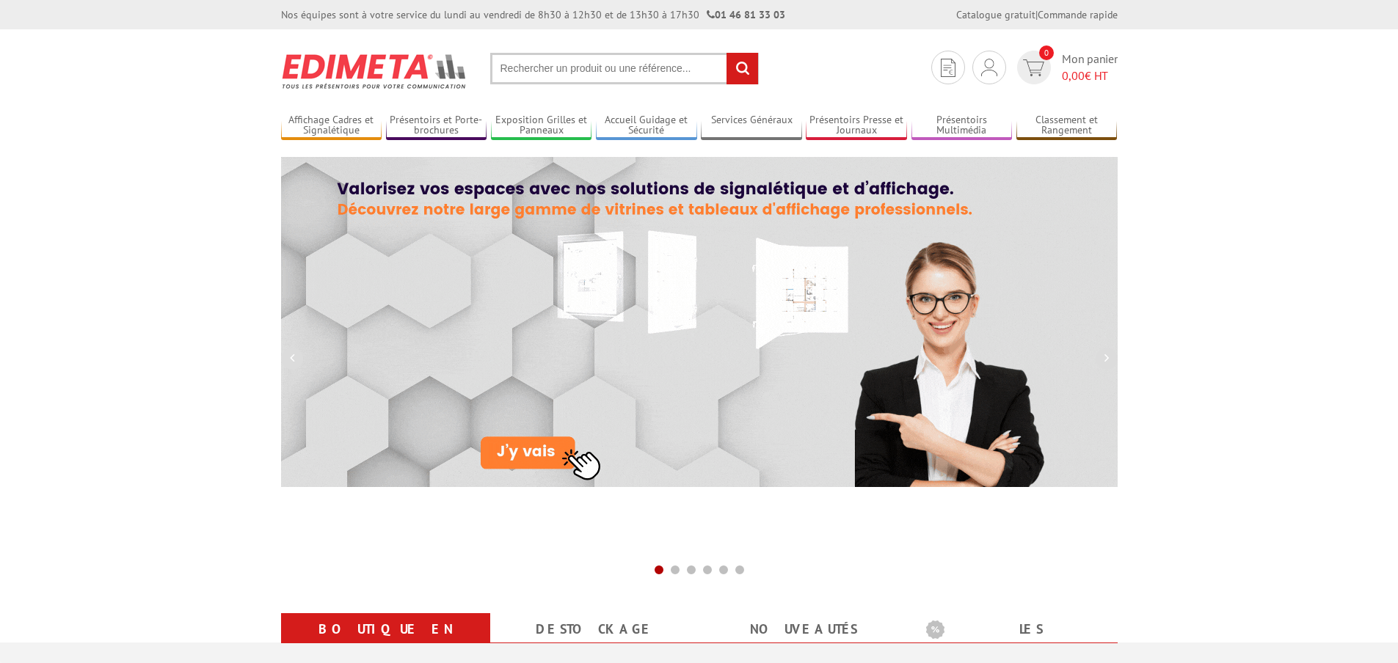 The image size is (1398, 663). Describe the element at coordinates (1018, 631) in the screenshot. I see `b: Les promotions` at that location.